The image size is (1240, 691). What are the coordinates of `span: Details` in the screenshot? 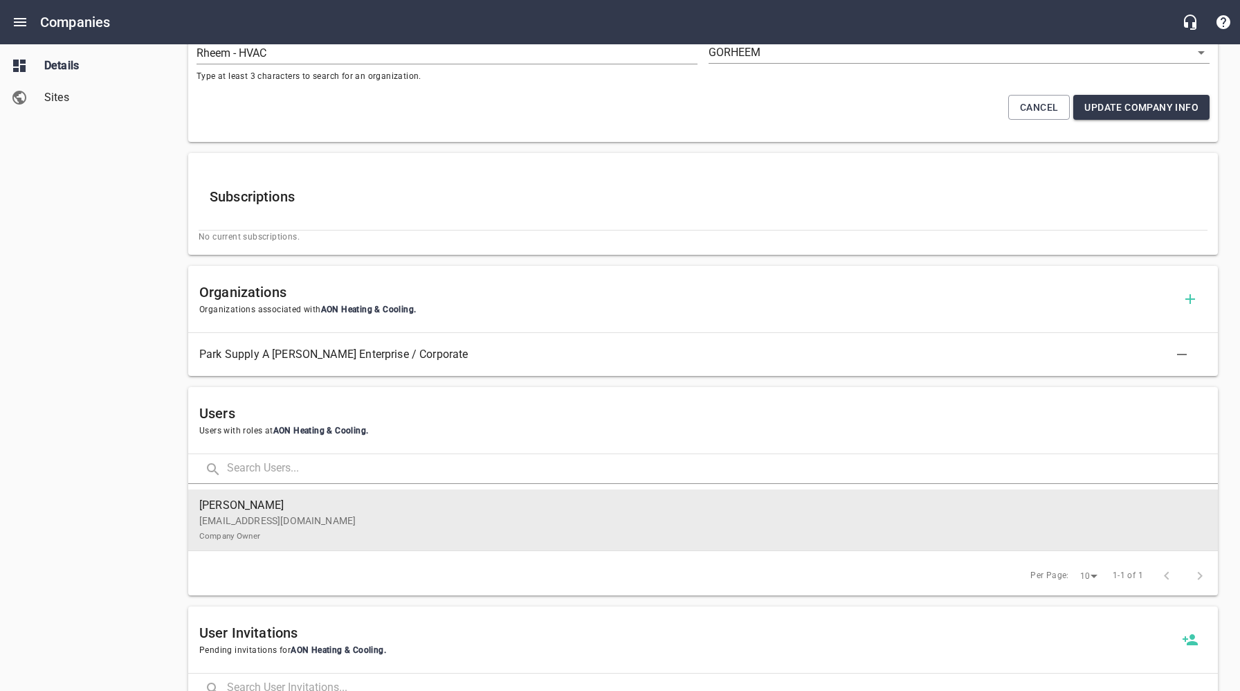 It's located at (97, 66).